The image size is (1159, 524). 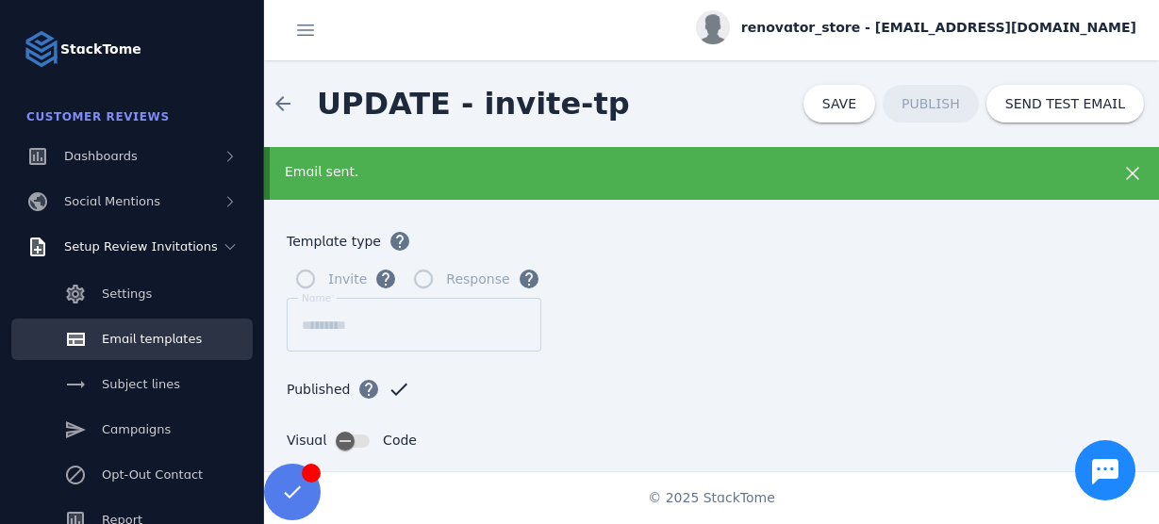 I want to click on strong: StackTome, so click(x=101, y=49).